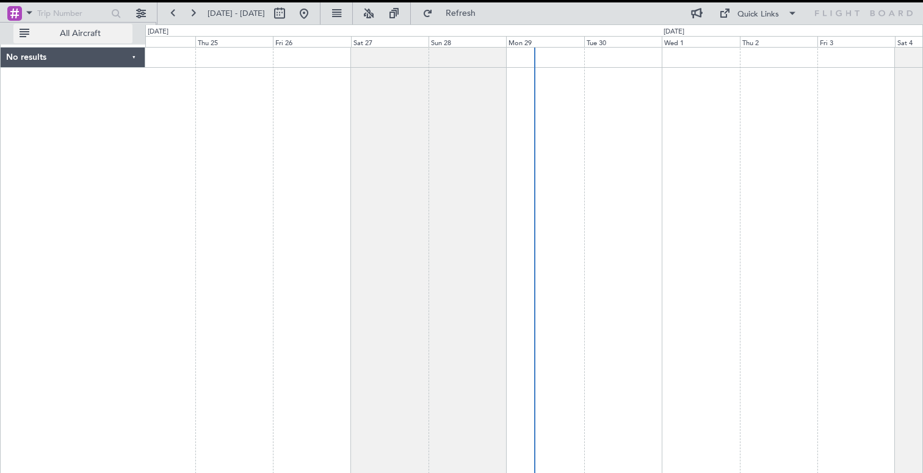  What do you see at coordinates (758, 13) in the screenshot?
I see `button: Quick Links` at bounding box center [758, 13].